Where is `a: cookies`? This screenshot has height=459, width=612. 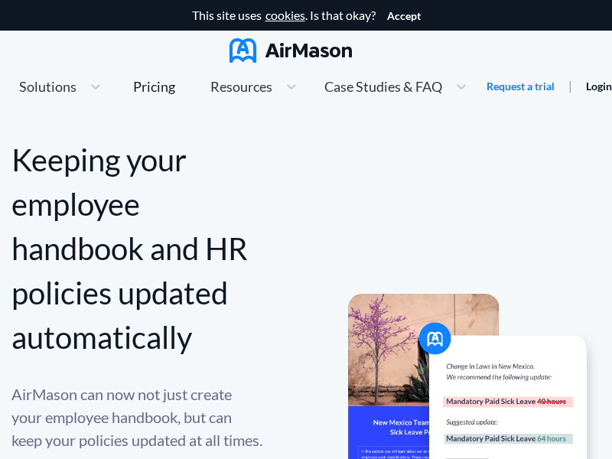 a: cookies is located at coordinates (285, 15).